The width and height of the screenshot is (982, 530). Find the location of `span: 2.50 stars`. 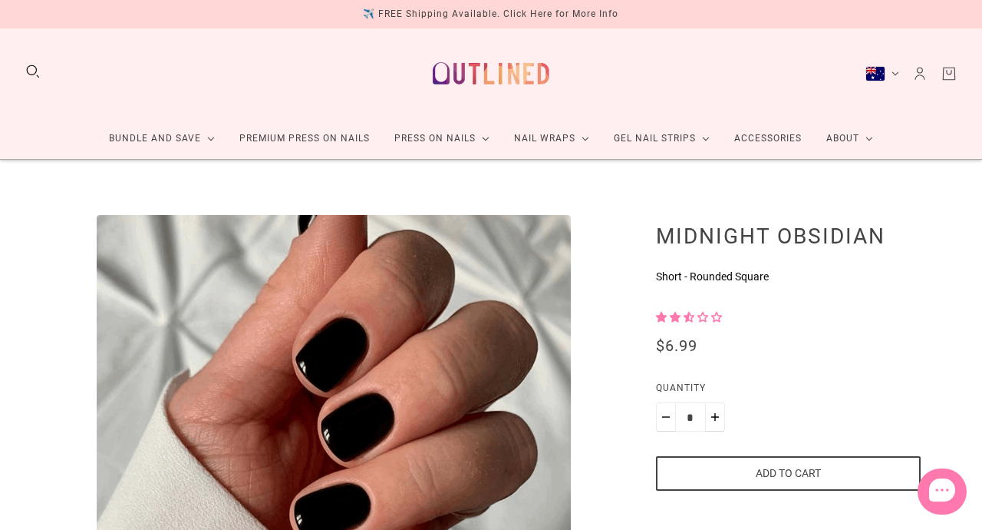

span: 2.50 stars is located at coordinates (689, 317).